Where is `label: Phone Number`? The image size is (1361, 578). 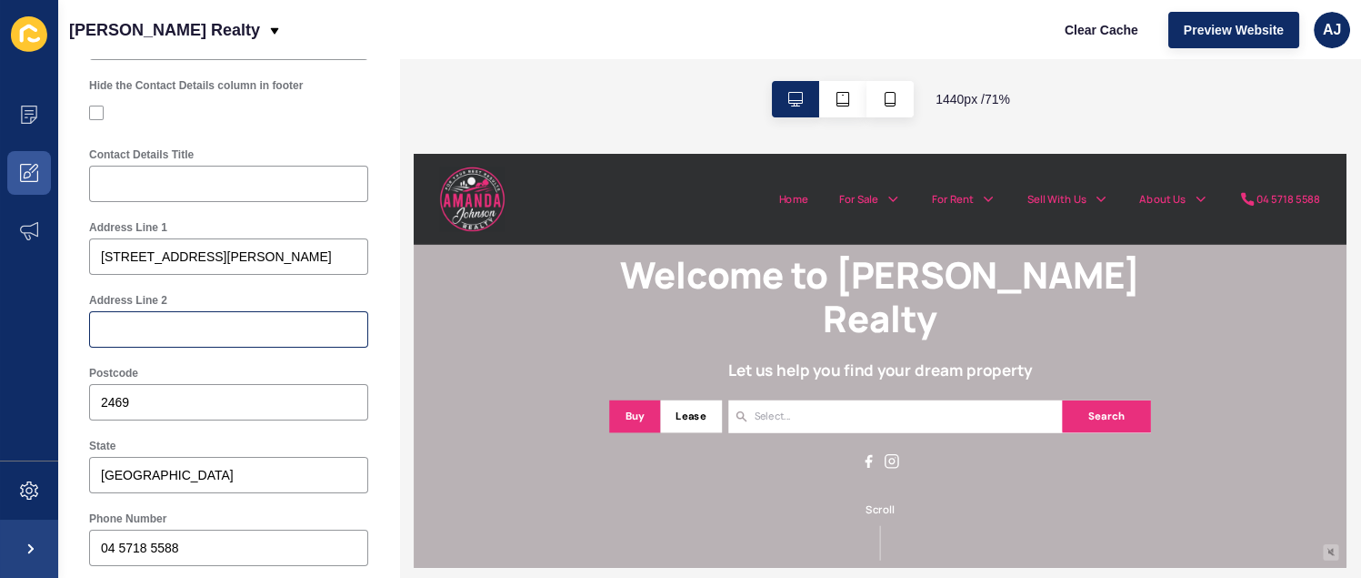
label: Phone Number is located at coordinates (127, 518).